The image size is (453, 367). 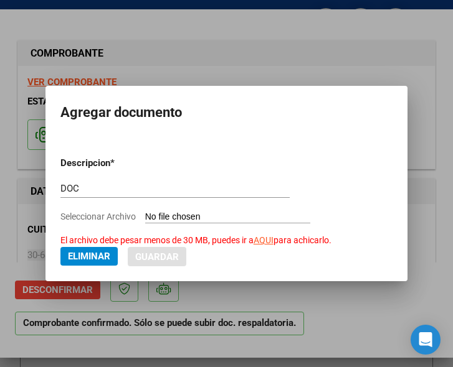 I want to click on span: Eliminar, so click(x=89, y=257).